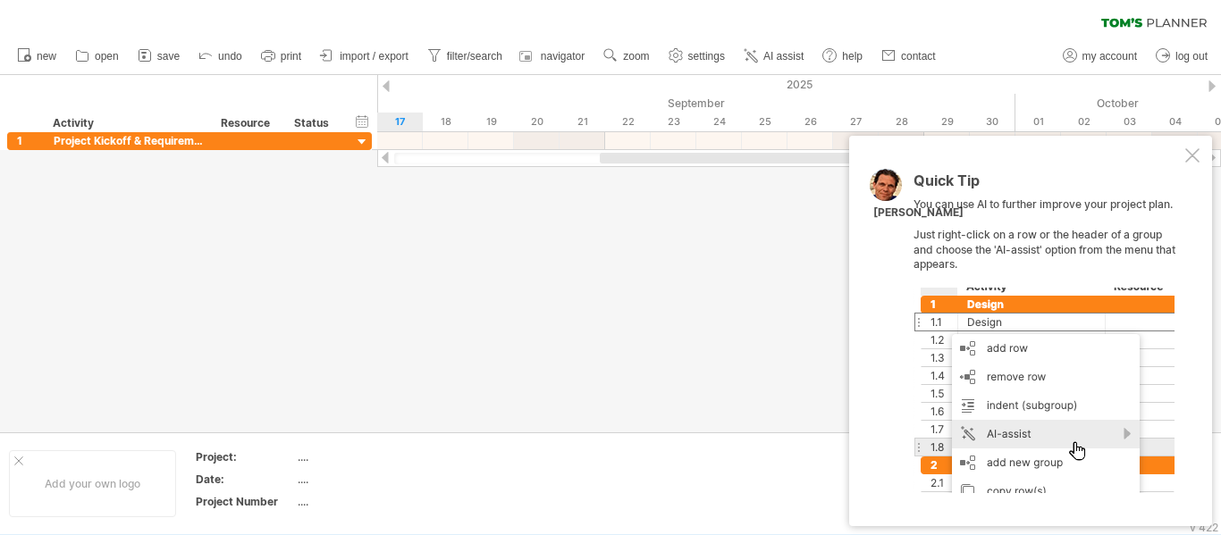 Image resolution: width=1221 pixels, height=535 pixels. What do you see at coordinates (536, 122) in the screenshot?
I see `div: Saturday, 20 September 2025` at bounding box center [536, 122].